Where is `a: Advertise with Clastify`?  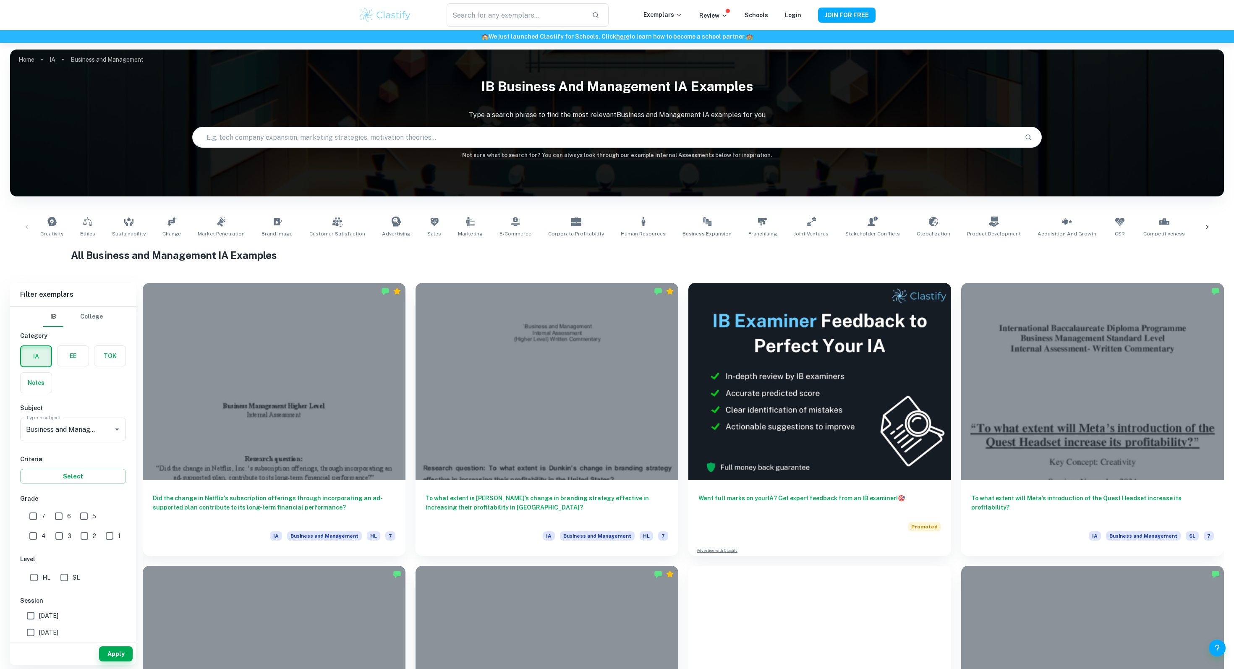 a: Advertise with Clastify is located at coordinates (717, 551).